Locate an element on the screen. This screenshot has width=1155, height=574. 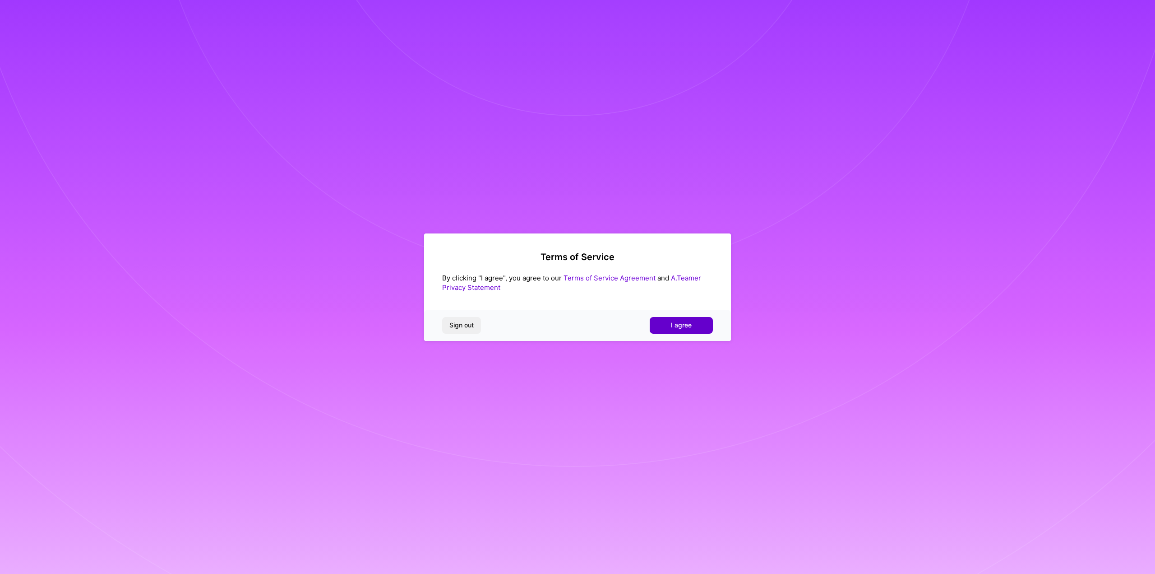
div: By clicking "I agree", you agree to our and is located at coordinates (578, 282).